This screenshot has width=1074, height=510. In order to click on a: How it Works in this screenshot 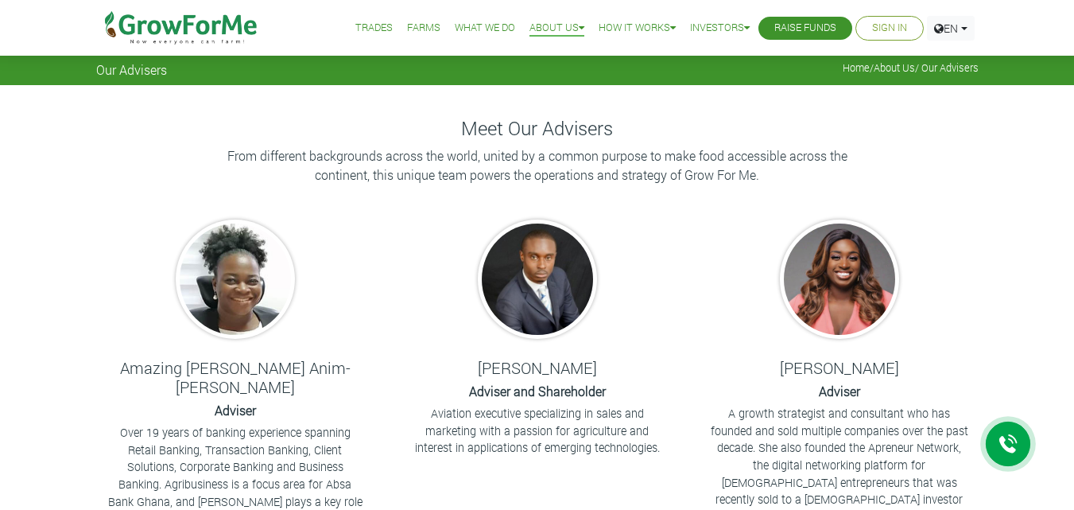, I will do `click(637, 28)`.